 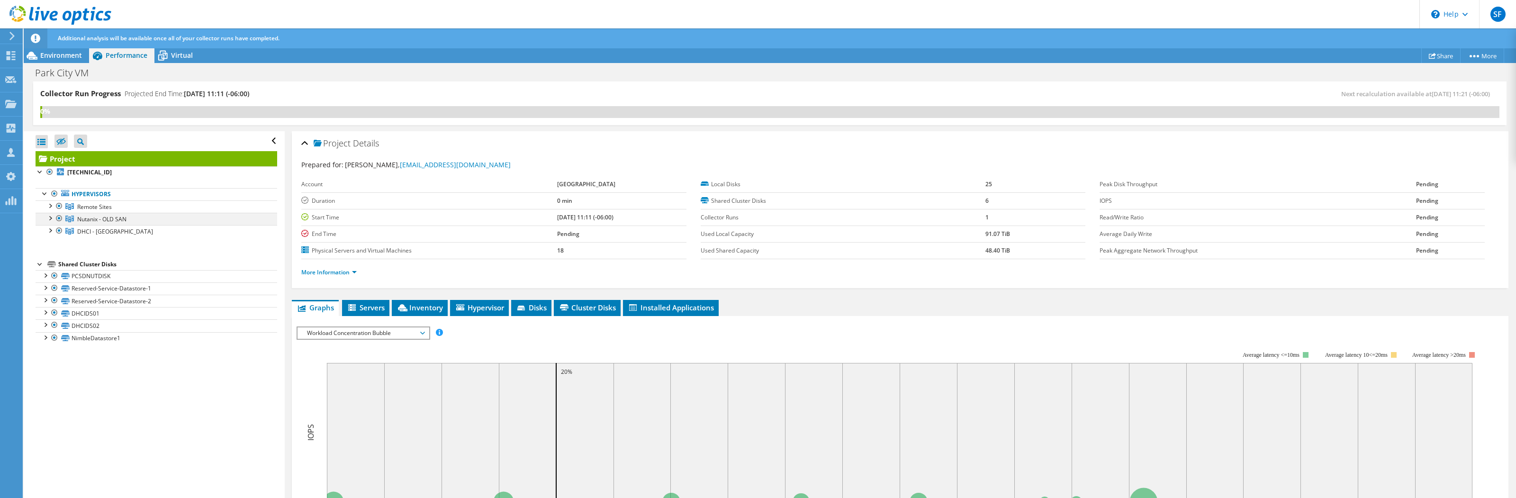 What do you see at coordinates (1258, 184) in the screenshot?
I see `label: Peak Disk Throughput` at bounding box center [1258, 184].